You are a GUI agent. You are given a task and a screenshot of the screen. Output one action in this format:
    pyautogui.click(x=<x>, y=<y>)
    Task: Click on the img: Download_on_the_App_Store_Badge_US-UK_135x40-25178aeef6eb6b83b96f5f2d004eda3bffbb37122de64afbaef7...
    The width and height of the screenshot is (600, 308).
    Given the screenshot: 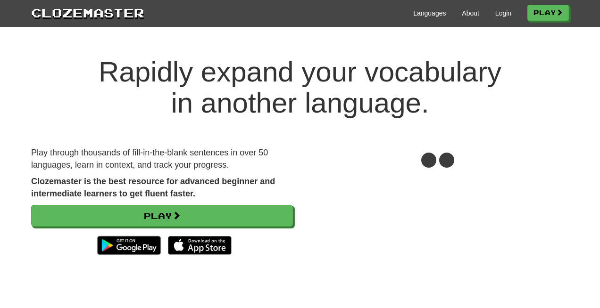 What is the action you would take?
    pyautogui.click(x=199, y=246)
    